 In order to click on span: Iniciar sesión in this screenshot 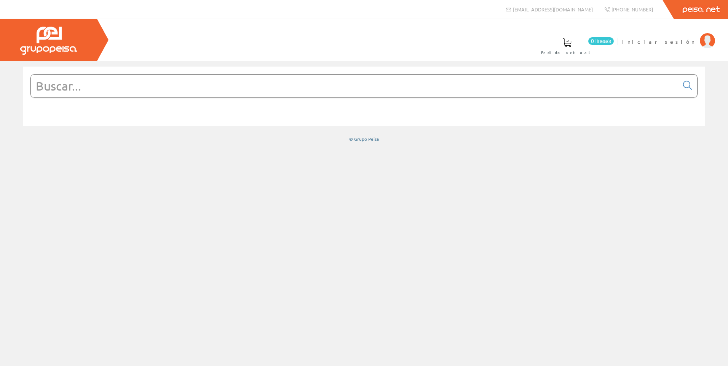, I will do `click(659, 42)`.